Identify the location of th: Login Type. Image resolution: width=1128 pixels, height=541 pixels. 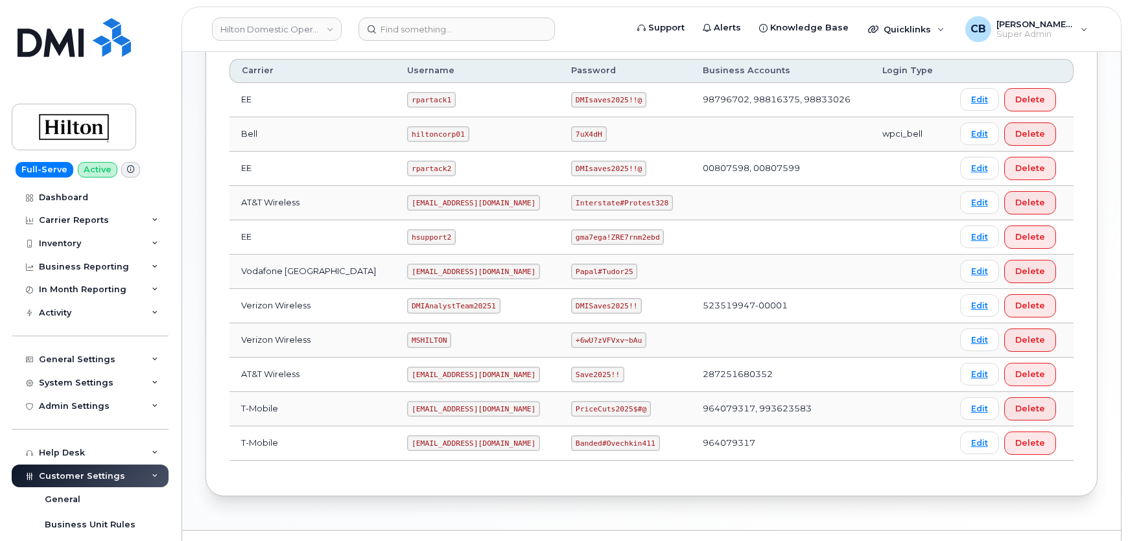
(910, 71).